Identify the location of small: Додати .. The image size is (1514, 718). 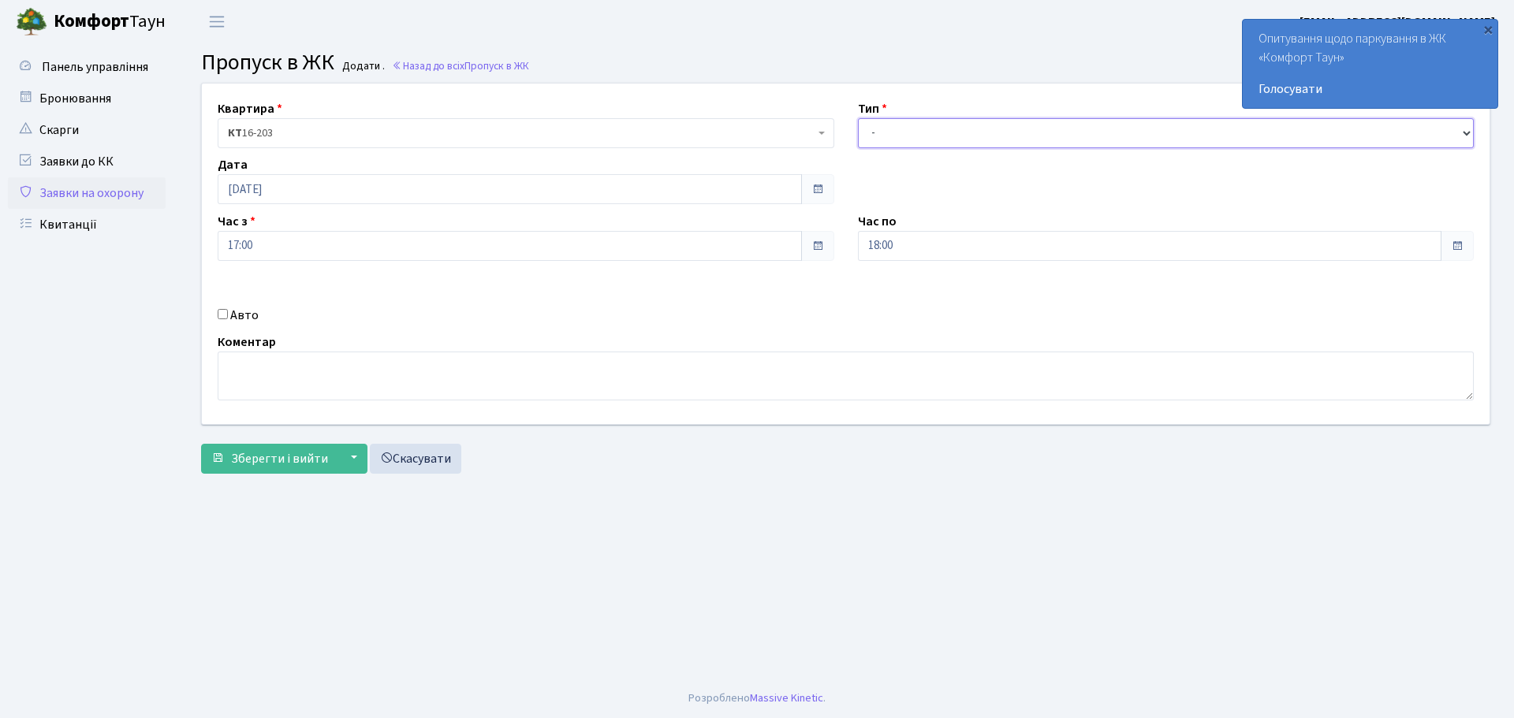
(362, 66).